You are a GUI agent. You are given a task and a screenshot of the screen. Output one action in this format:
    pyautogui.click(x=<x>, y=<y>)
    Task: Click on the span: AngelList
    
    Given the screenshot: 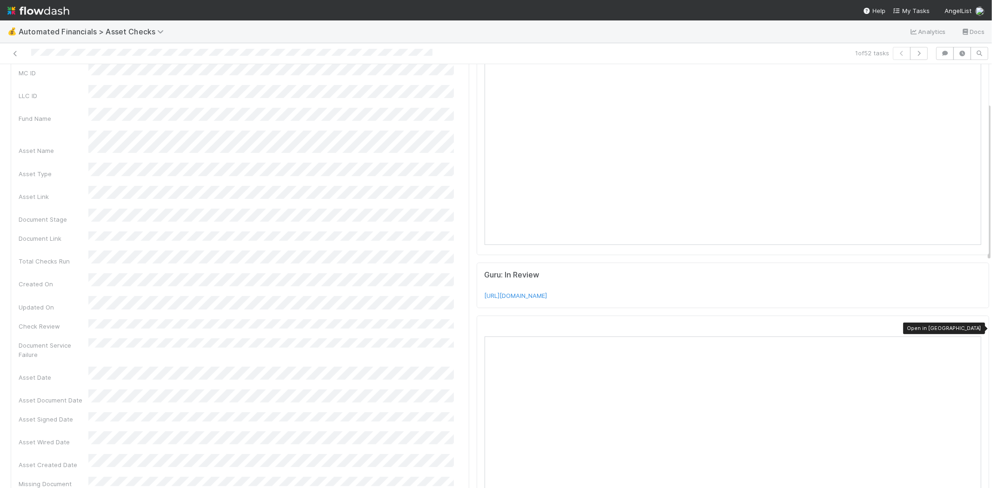 What is the action you would take?
    pyautogui.click(x=958, y=11)
    